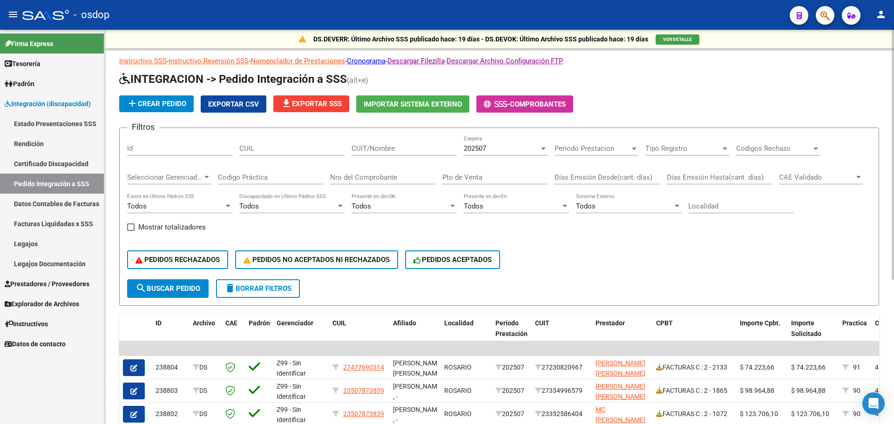 This screenshot has height=424, width=894. Describe the element at coordinates (35, 344) in the screenshot. I see `span: Datos de contacto` at that location.